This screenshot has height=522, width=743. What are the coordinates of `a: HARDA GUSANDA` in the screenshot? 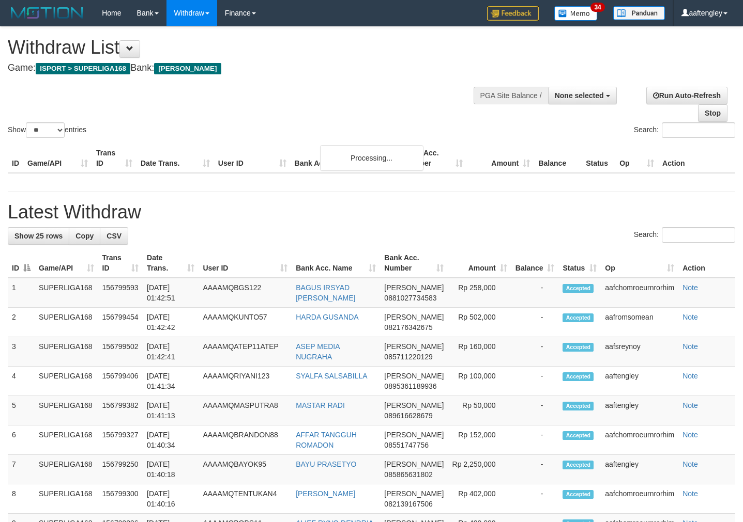 It's located at (327, 317).